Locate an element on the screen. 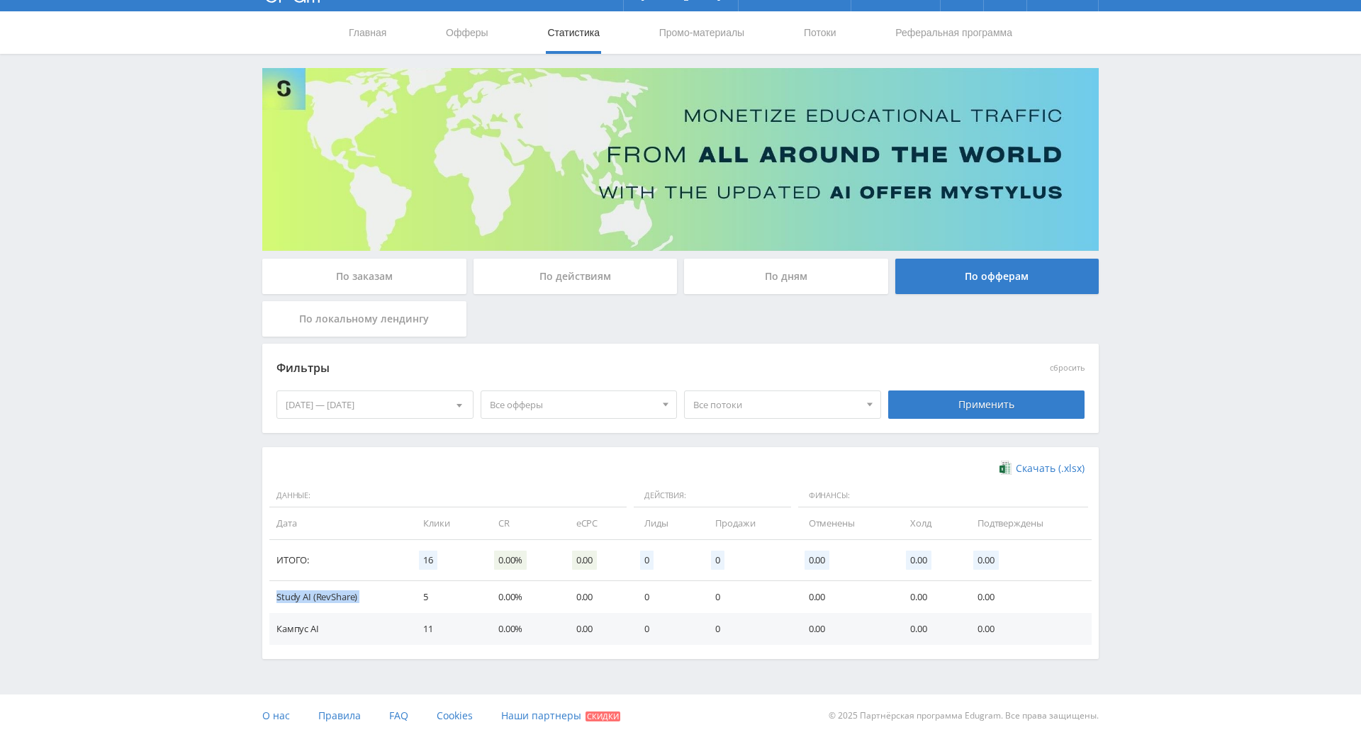 This screenshot has width=1361, height=737. img: xlsx is located at coordinates (1005, 468).